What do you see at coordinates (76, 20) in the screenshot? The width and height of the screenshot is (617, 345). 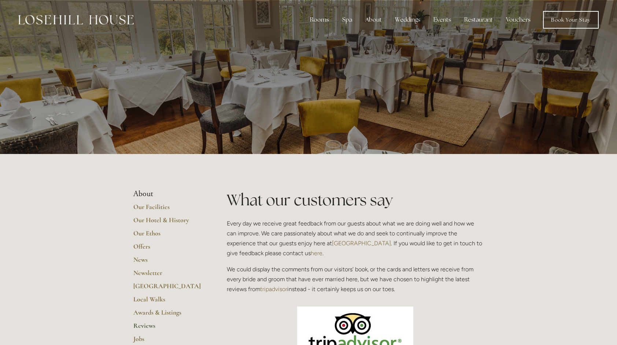 I see `img: Losehill House` at bounding box center [76, 20].